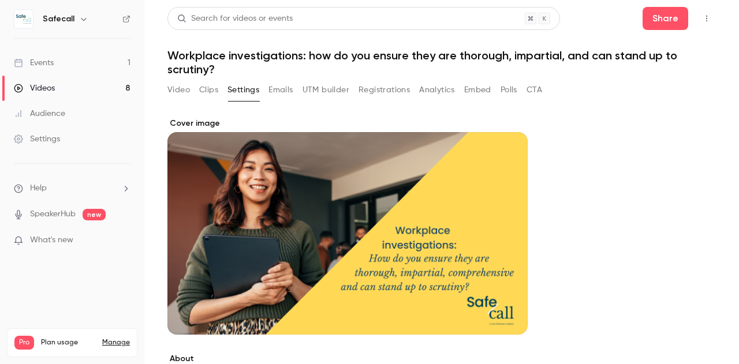 Image resolution: width=739 pixels, height=364 pixels. What do you see at coordinates (116, 343) in the screenshot?
I see `a: Manage` at bounding box center [116, 343].